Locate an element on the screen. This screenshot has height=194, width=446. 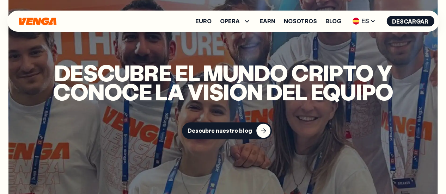
a: Inicio is located at coordinates (37, 21).